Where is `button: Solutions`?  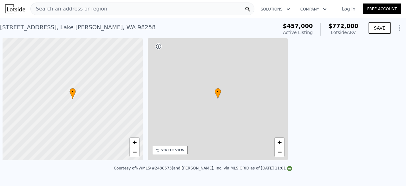
button: Solutions is located at coordinates (275, 9).